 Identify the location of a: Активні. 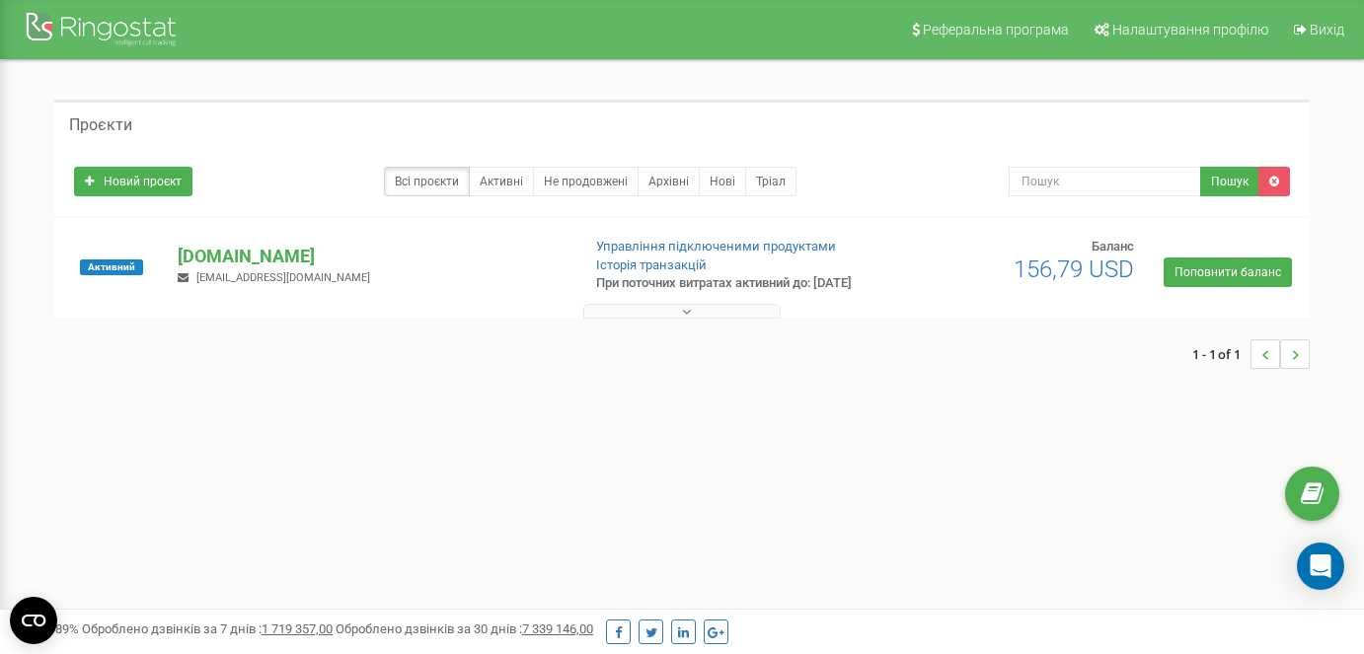
(501, 182).